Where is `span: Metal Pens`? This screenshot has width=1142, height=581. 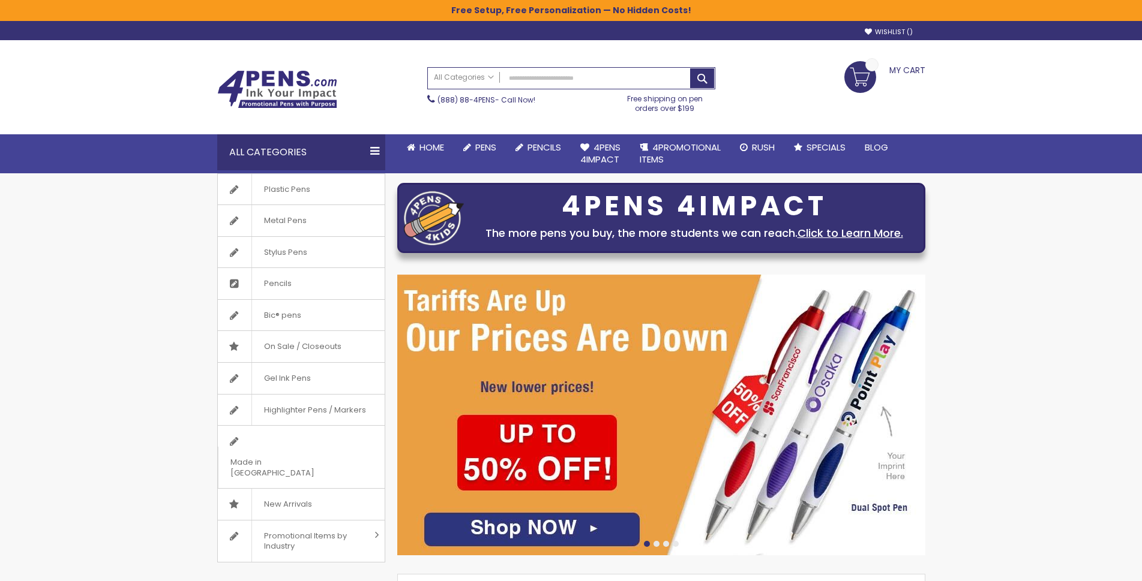
span: Metal Pens is located at coordinates (285, 221).